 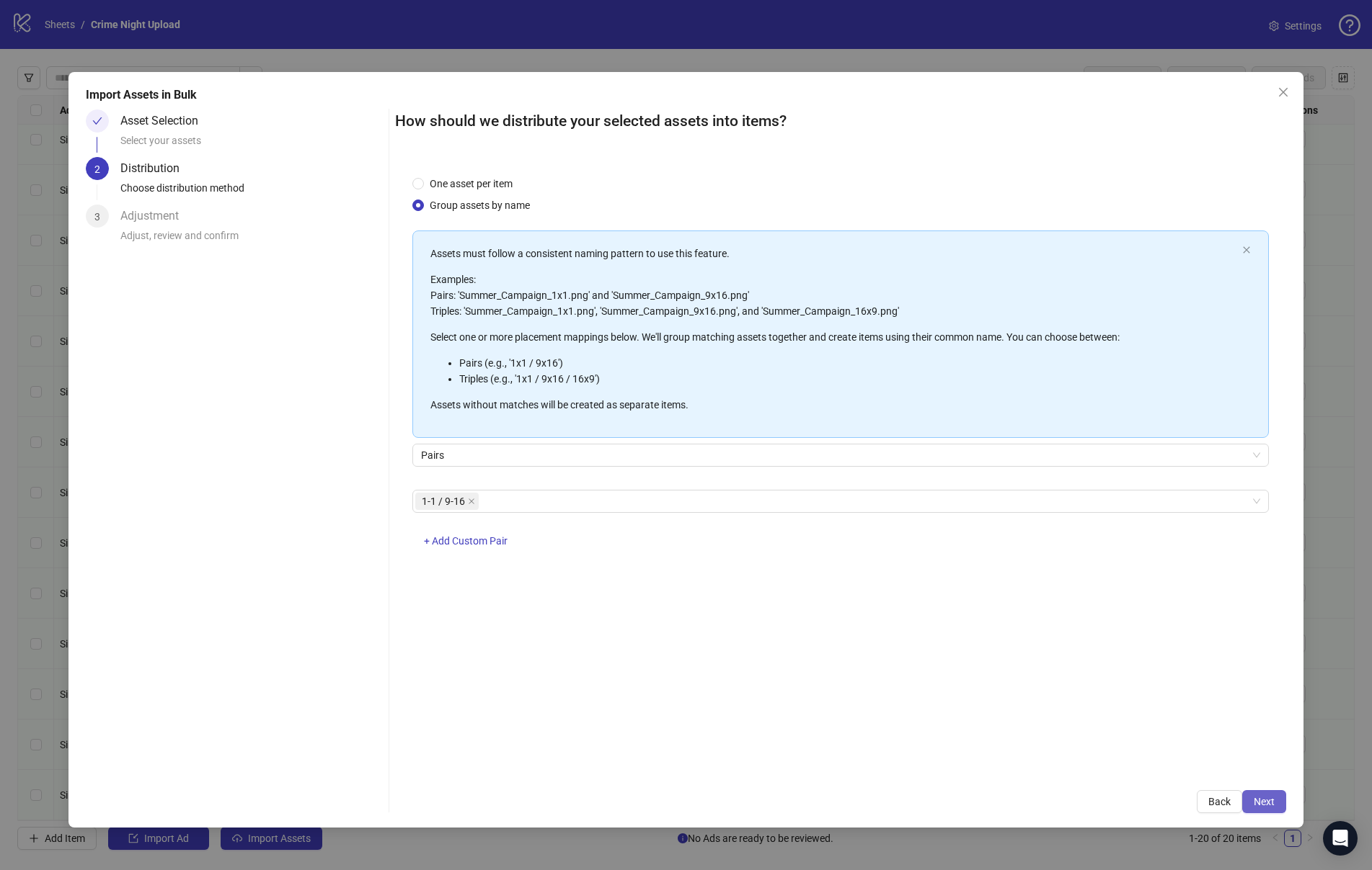 I want to click on div: Import Assets in Bulk, so click(x=685, y=95).